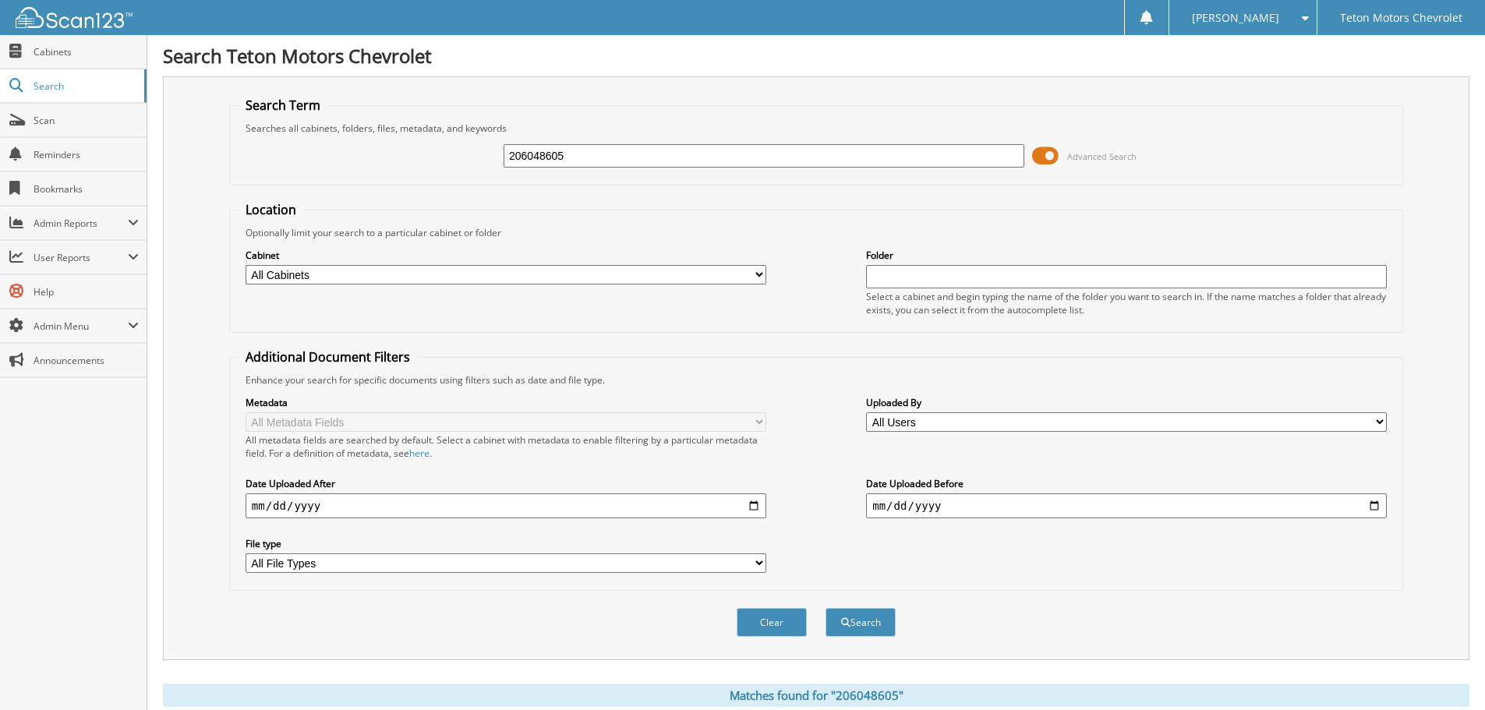  Describe the element at coordinates (1127, 303) in the screenshot. I see `div: Select a cabinet and begin typing the name of the folder you want to search in. If the name match...` at that location.